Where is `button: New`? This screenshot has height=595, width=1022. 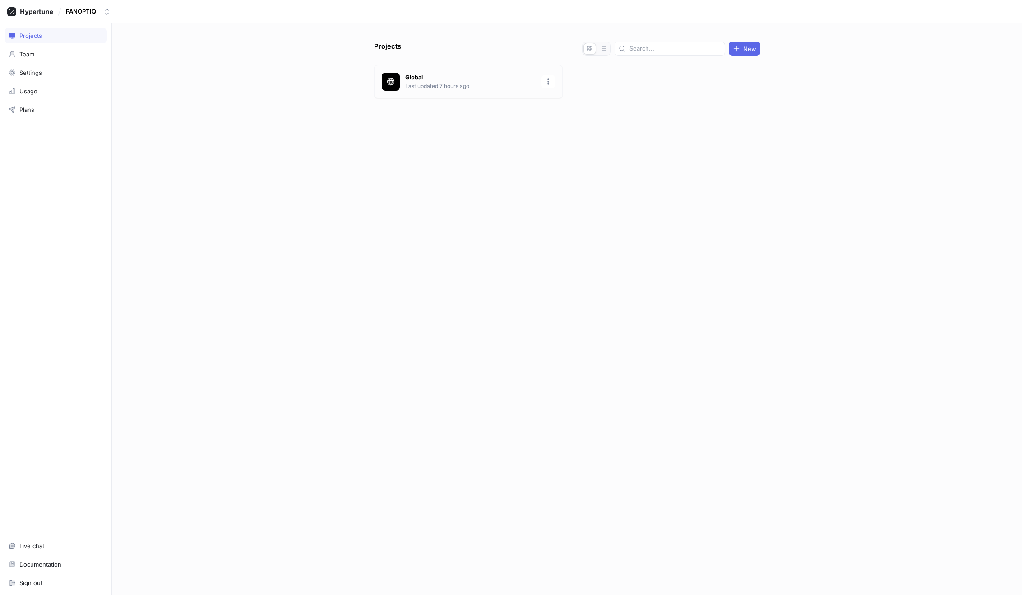
button: New is located at coordinates (744, 49).